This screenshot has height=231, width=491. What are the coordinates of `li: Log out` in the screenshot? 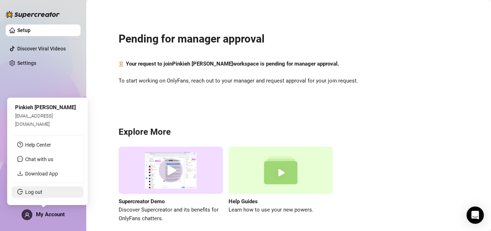 It's located at (47, 192).